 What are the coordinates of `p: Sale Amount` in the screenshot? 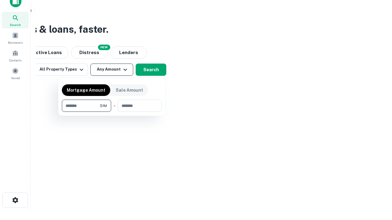 It's located at (129, 90).